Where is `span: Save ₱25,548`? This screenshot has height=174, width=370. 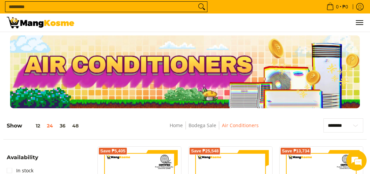
span: Save ₱25,548 is located at coordinates (205, 151).